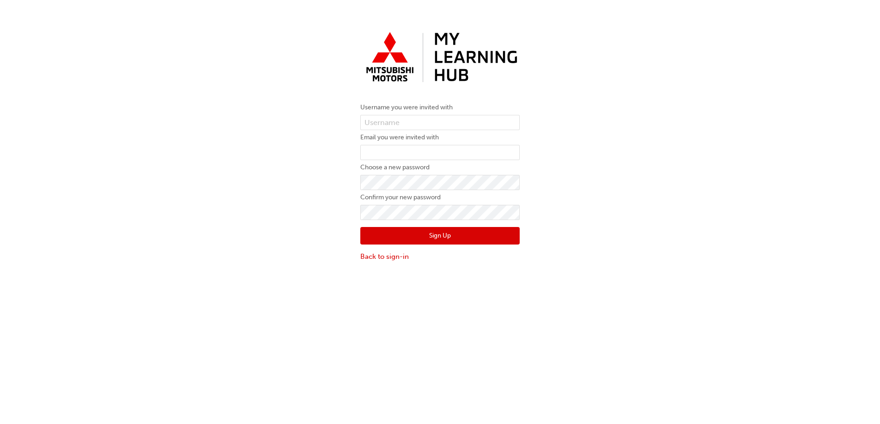 The height and width of the screenshot is (424, 880). What do you see at coordinates (440, 257) in the screenshot?
I see `a: Back to sign-in` at bounding box center [440, 257].